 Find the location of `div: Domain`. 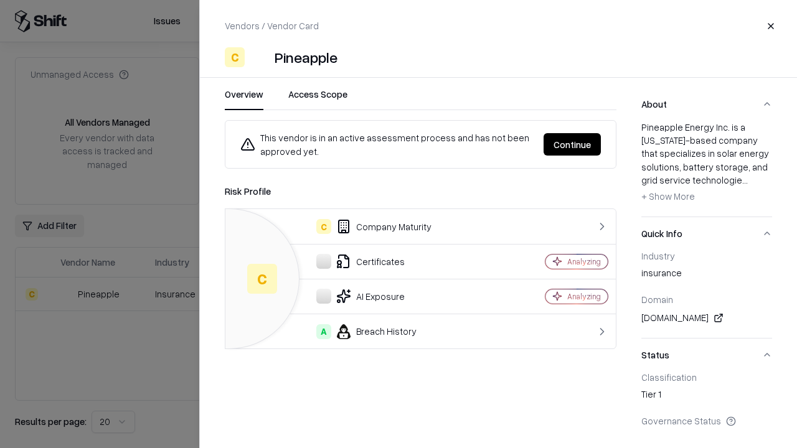

div: Domain is located at coordinates (706, 299).